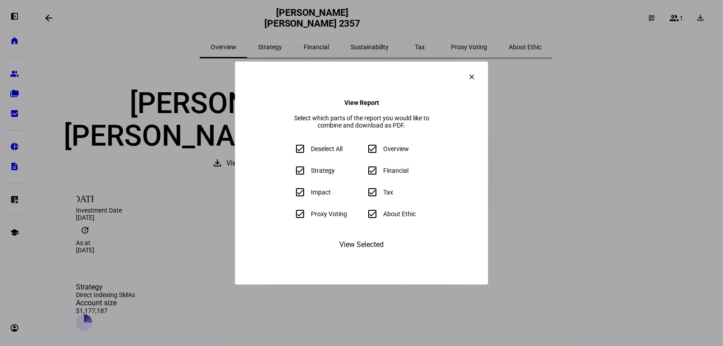 The height and width of the screenshot is (346, 723). I want to click on mat-icon: clear, so click(472, 77).